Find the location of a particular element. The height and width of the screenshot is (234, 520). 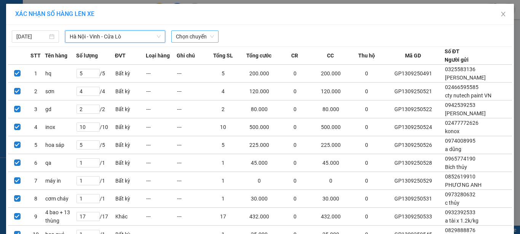

span: Tổng cước is located at coordinates (259, 56).